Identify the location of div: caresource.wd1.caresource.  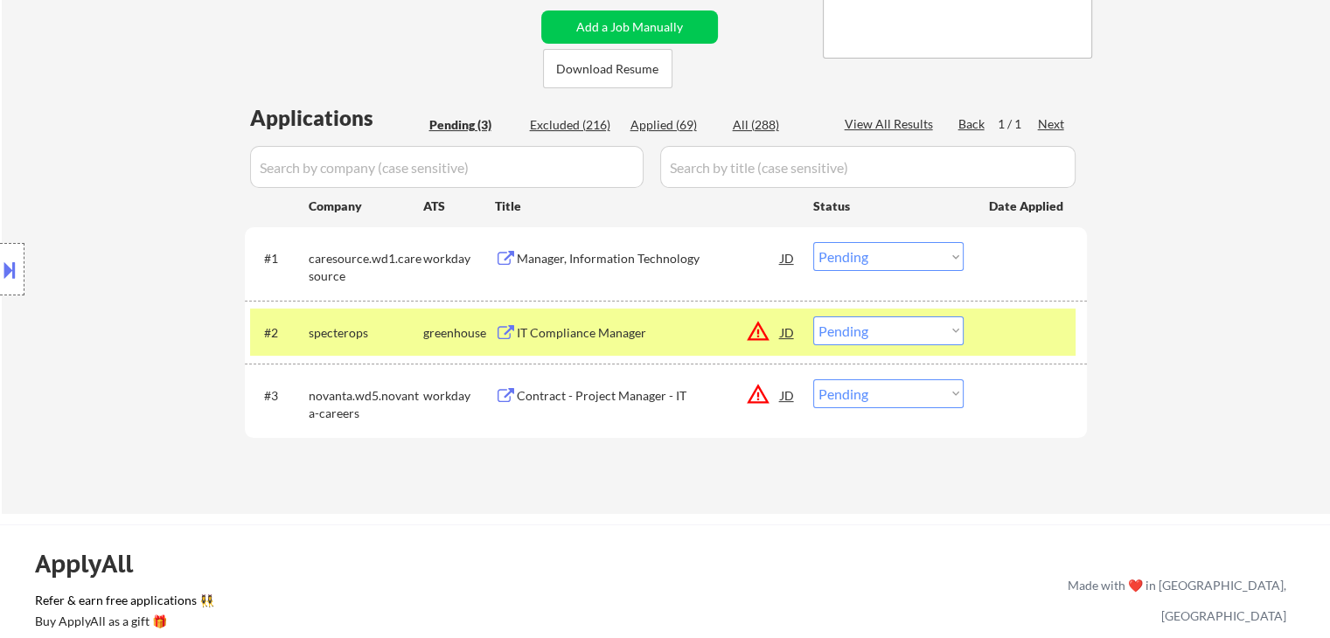
(365, 267).